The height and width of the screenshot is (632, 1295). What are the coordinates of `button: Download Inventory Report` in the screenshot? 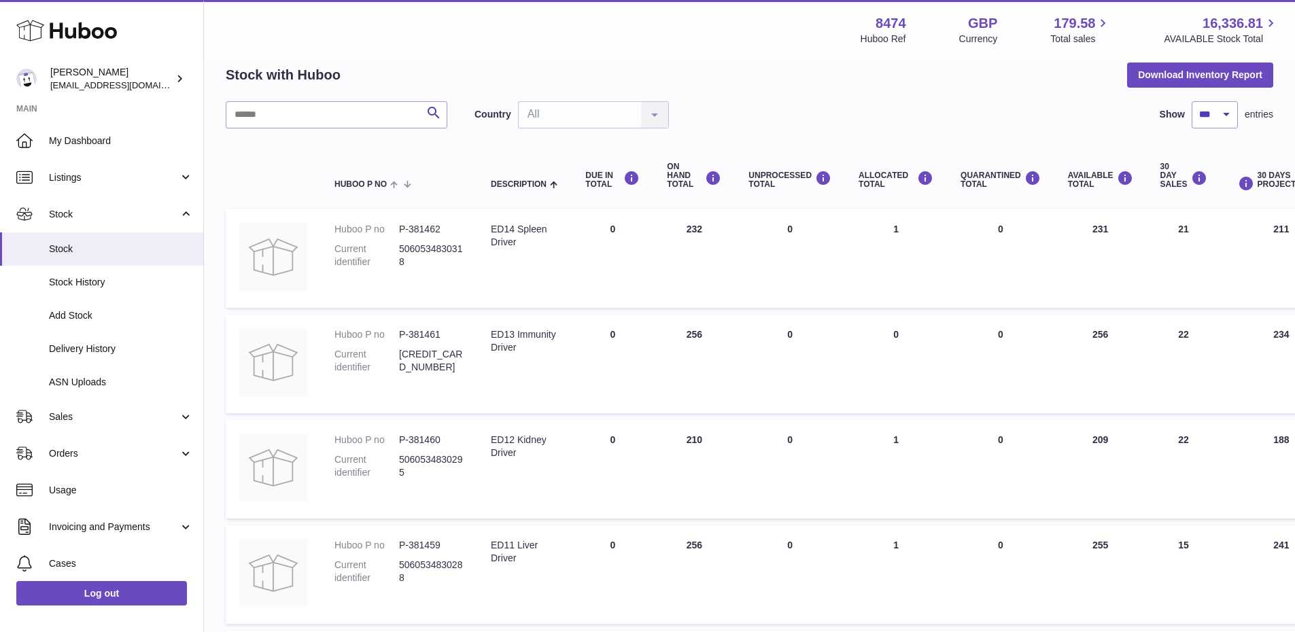 It's located at (1200, 75).